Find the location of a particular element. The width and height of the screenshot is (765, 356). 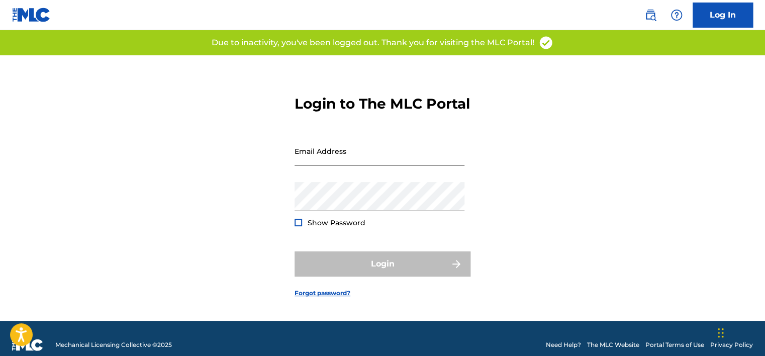

div: Drag is located at coordinates (721, 333).